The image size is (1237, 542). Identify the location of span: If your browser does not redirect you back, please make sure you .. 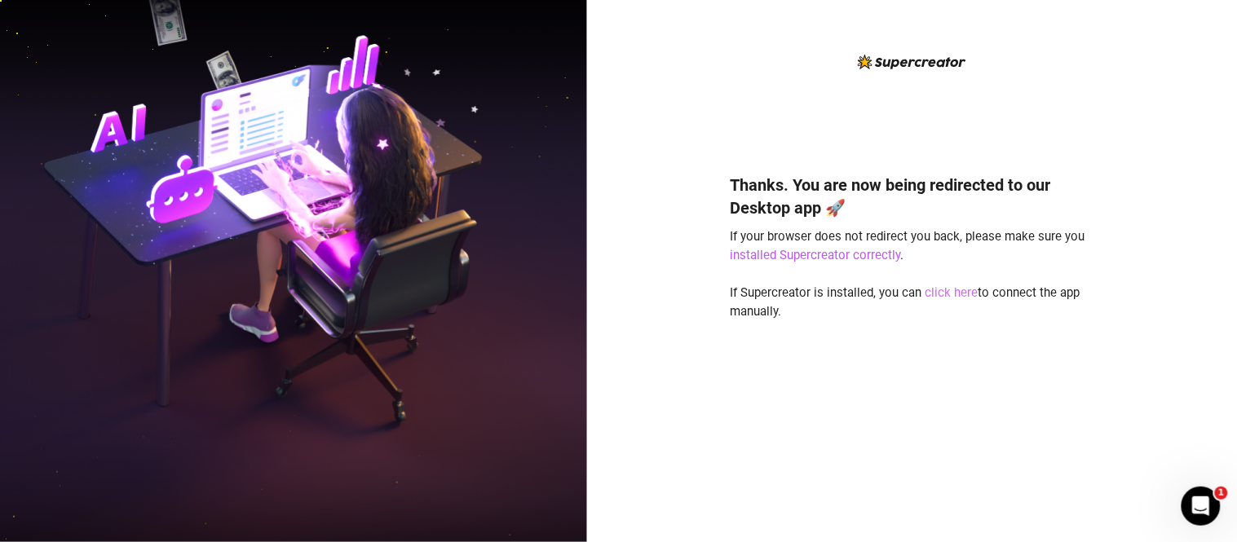
(908, 246).